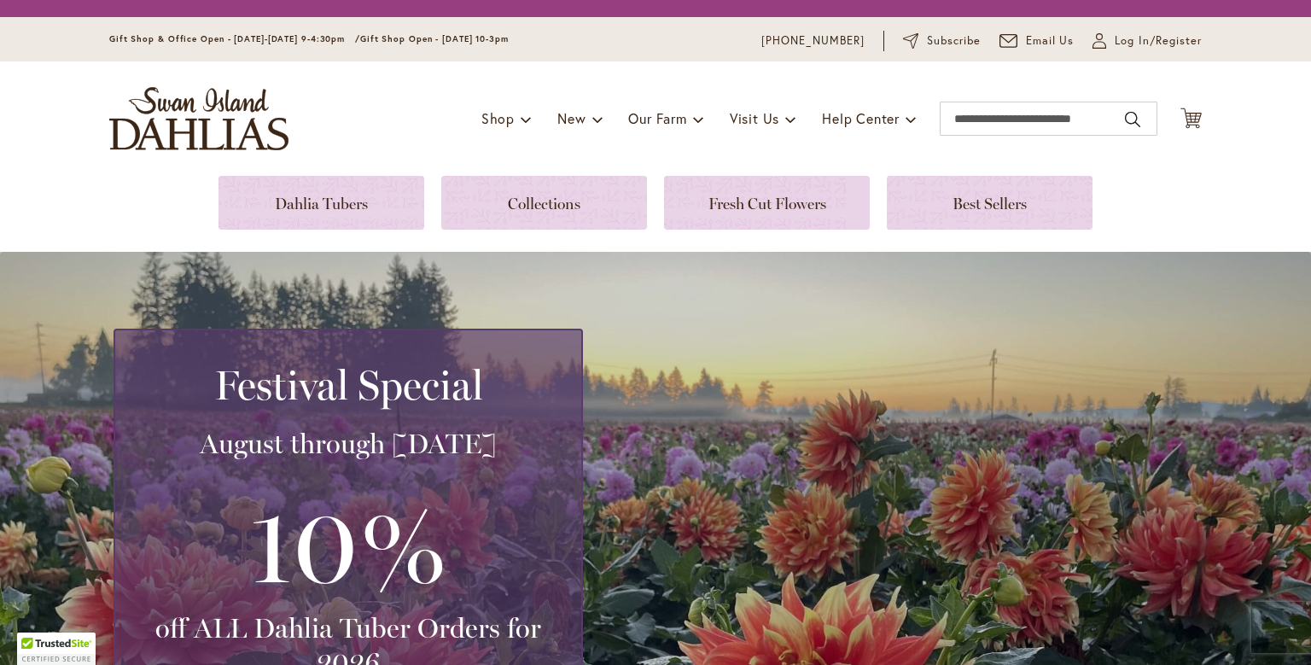 This screenshot has width=1311, height=665. What do you see at coordinates (941, 41) in the screenshot?
I see `a: Subscribe` at bounding box center [941, 41].